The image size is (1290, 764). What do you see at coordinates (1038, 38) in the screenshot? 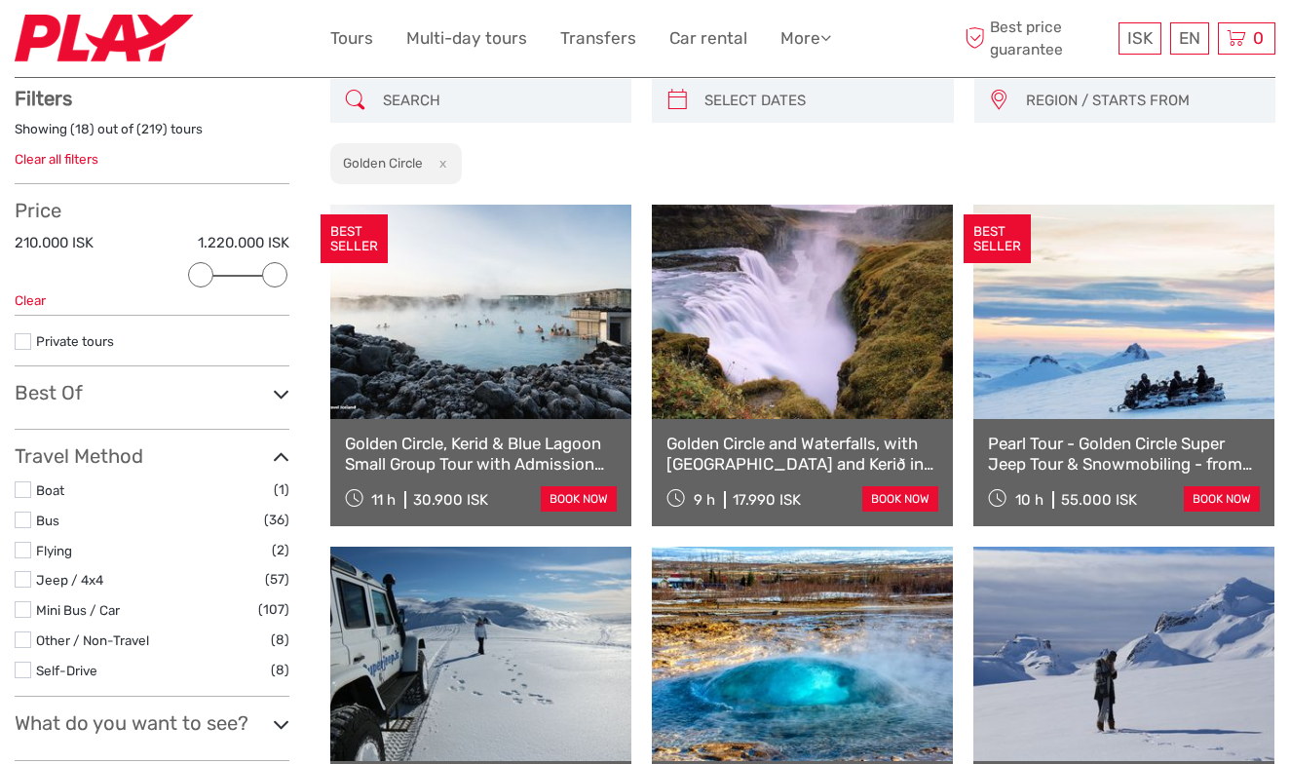
I see `span: Best price guarantee` at bounding box center [1038, 38].